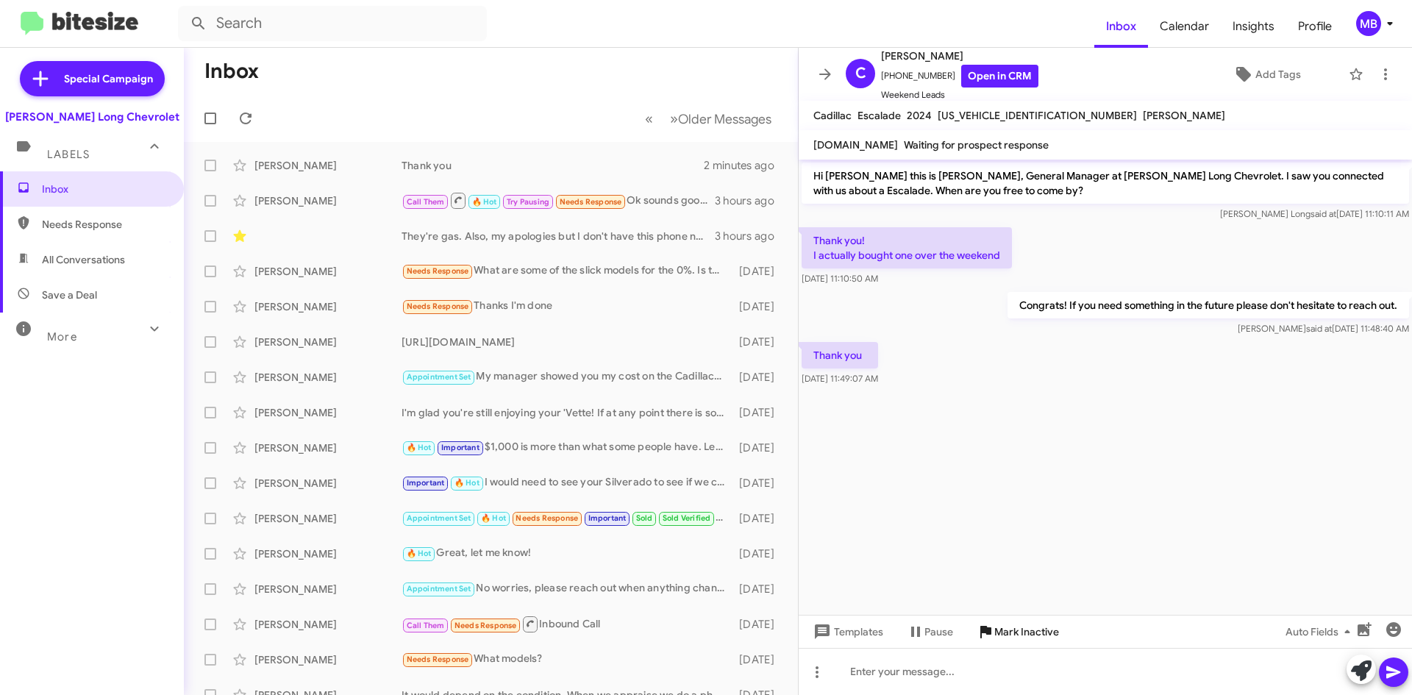 This screenshot has width=1412, height=695. Describe the element at coordinates (1253, 26) in the screenshot. I see `a: Insights` at that location.